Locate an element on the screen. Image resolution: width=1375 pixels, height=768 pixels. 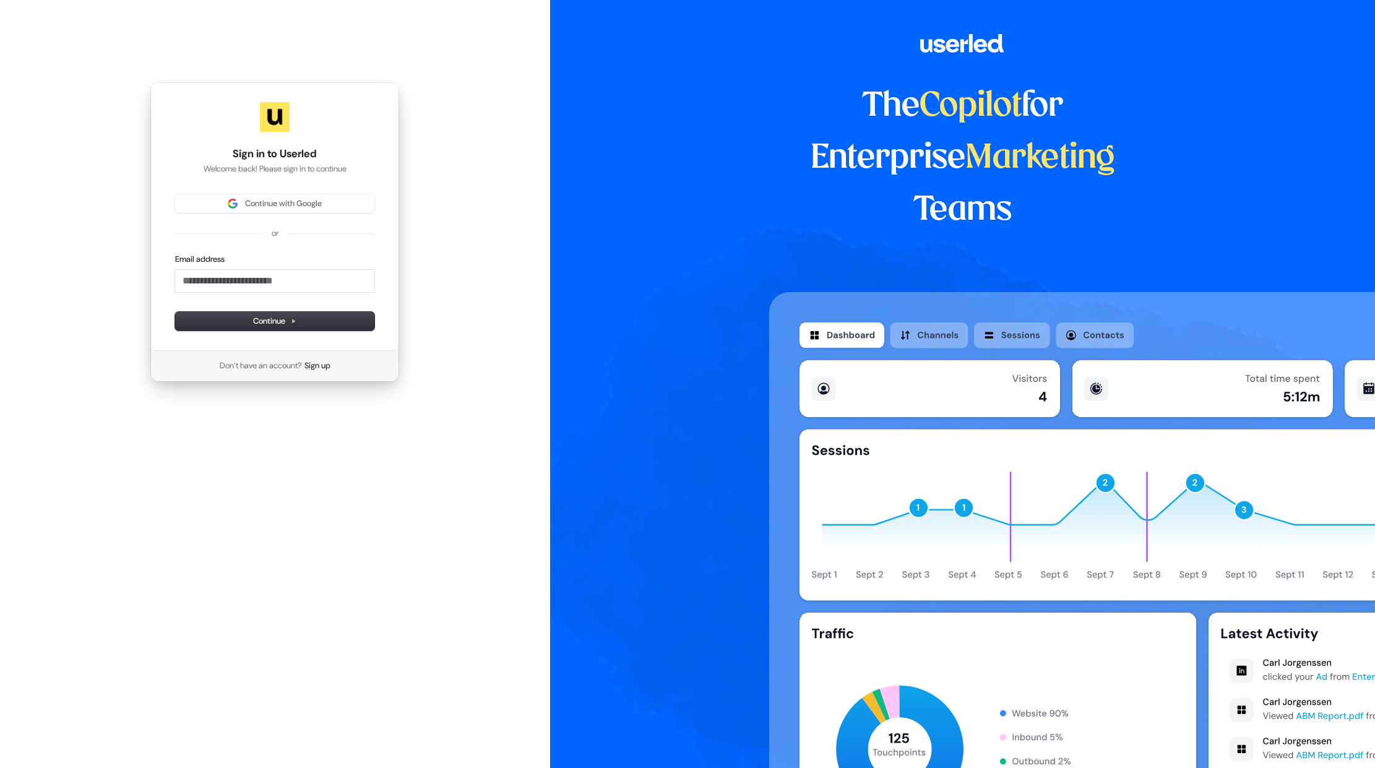
h1: Sign in to Userled is located at coordinates (275, 154).